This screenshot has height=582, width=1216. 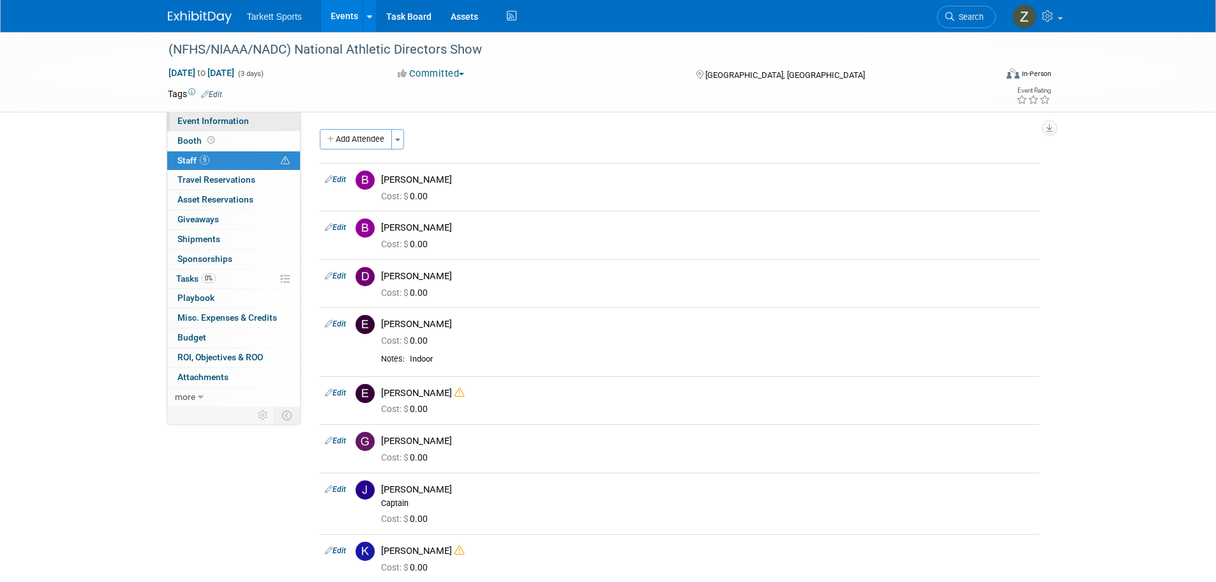 What do you see at coordinates (185, 396) in the screenshot?
I see `span: more` at bounding box center [185, 396].